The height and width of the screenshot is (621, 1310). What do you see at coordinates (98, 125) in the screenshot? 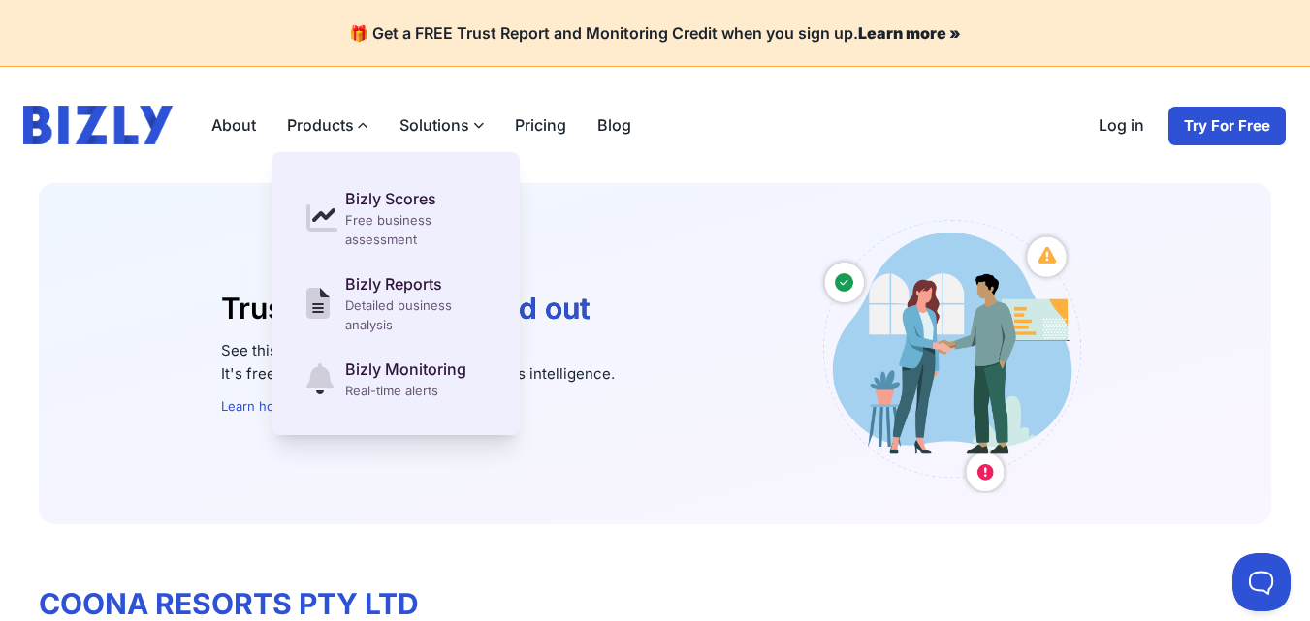
I see `img: bizly_logo.svg` at bounding box center [98, 125].